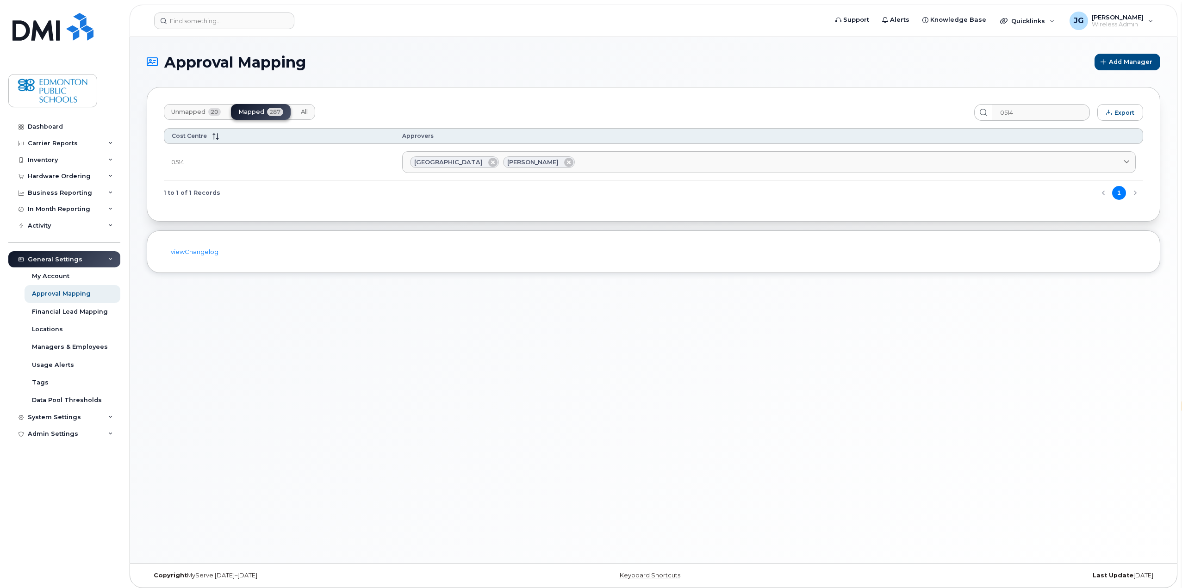 The width and height of the screenshot is (1182, 588). I want to click on span: 1 to 1 of 1 Records, so click(192, 193).